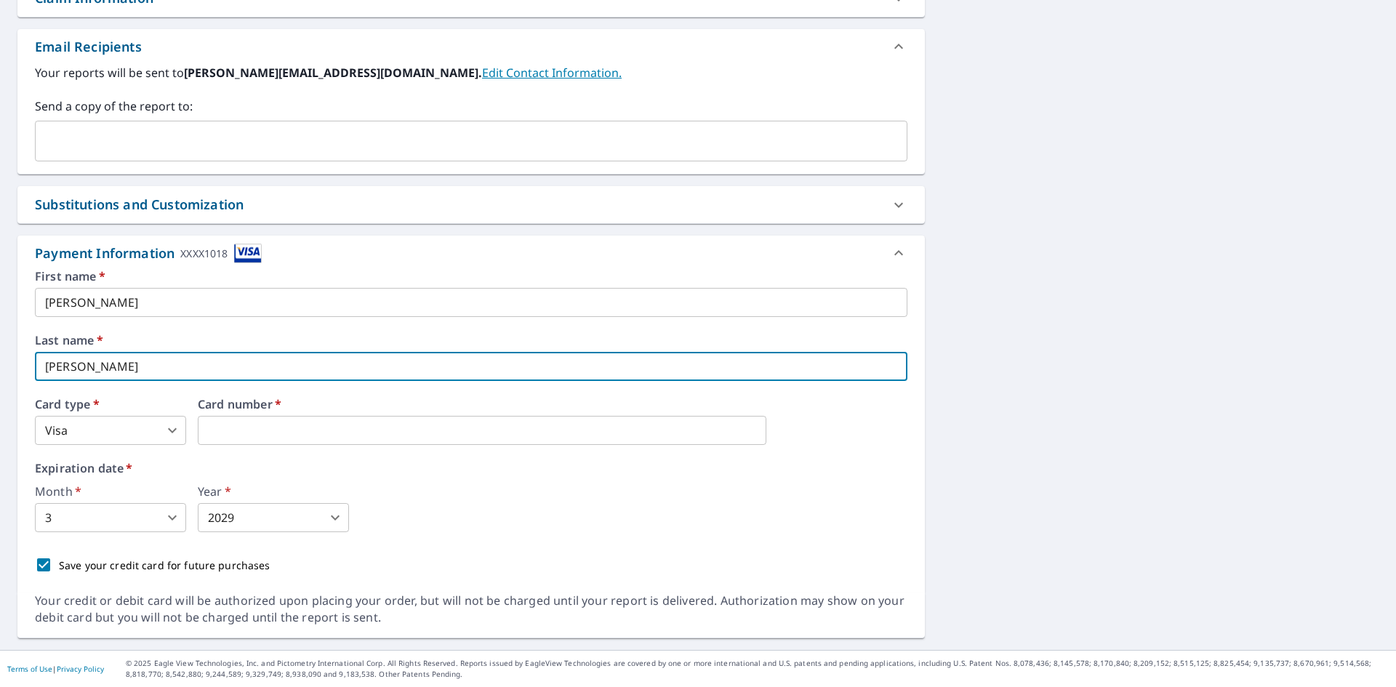 This screenshot has height=687, width=1396. I want to click on label: Year, so click(273, 492).